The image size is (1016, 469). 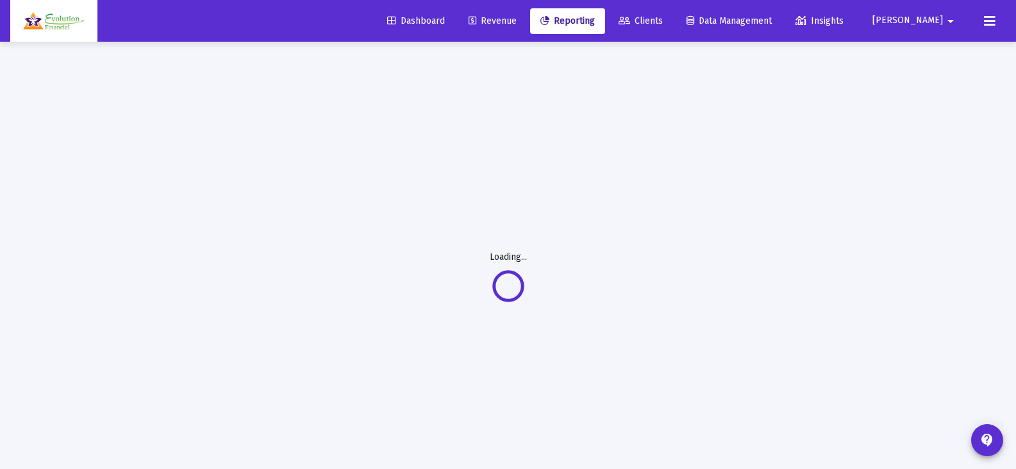 I want to click on span: Insights, so click(x=819, y=21).